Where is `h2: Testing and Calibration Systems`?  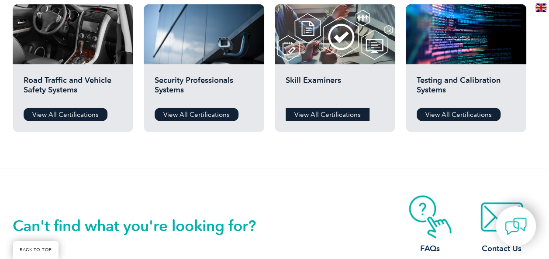
h2: Testing and Calibration Systems is located at coordinates (466, 88).